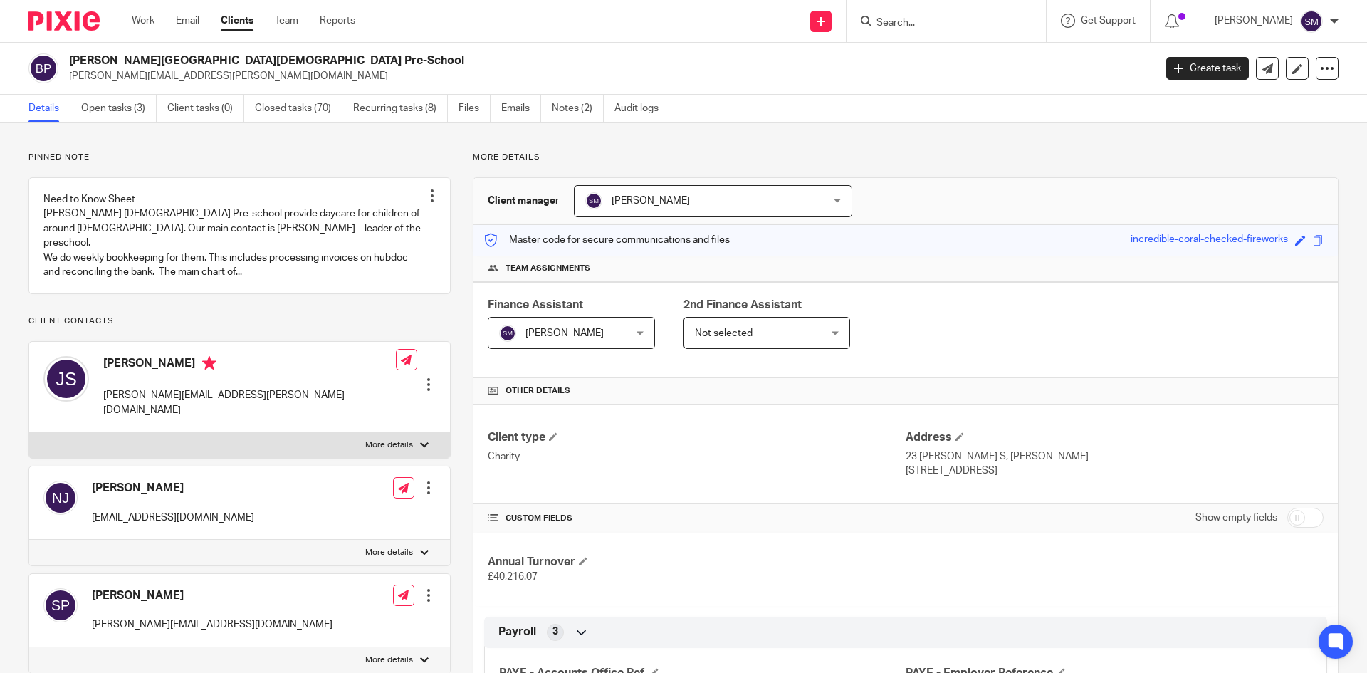 This screenshot has height=673, width=1367. Describe the element at coordinates (64, 21) in the screenshot. I see `img: Pixie` at that location.